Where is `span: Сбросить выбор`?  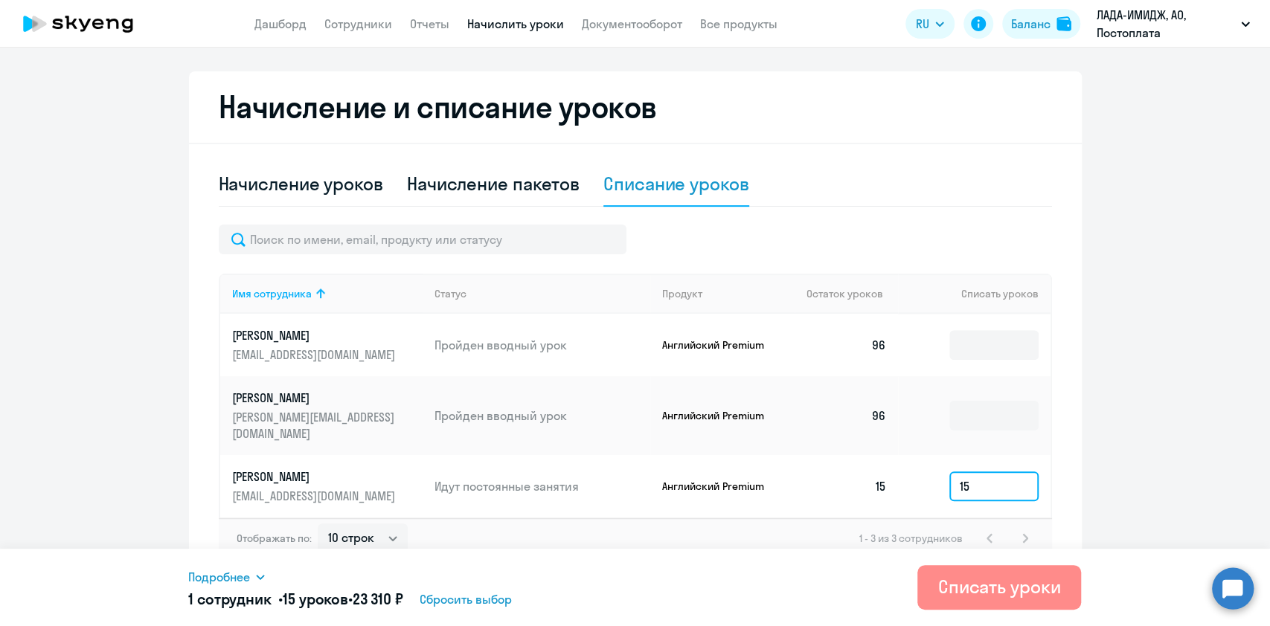 span: Сбросить выбор is located at coordinates (466, 600).